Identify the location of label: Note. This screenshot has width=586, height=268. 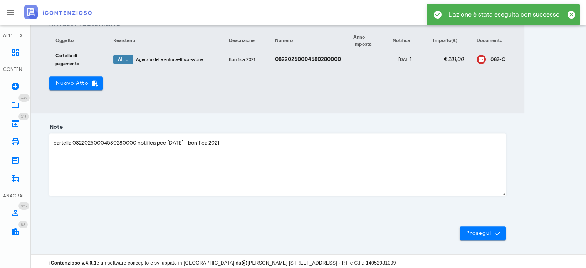
(55, 127).